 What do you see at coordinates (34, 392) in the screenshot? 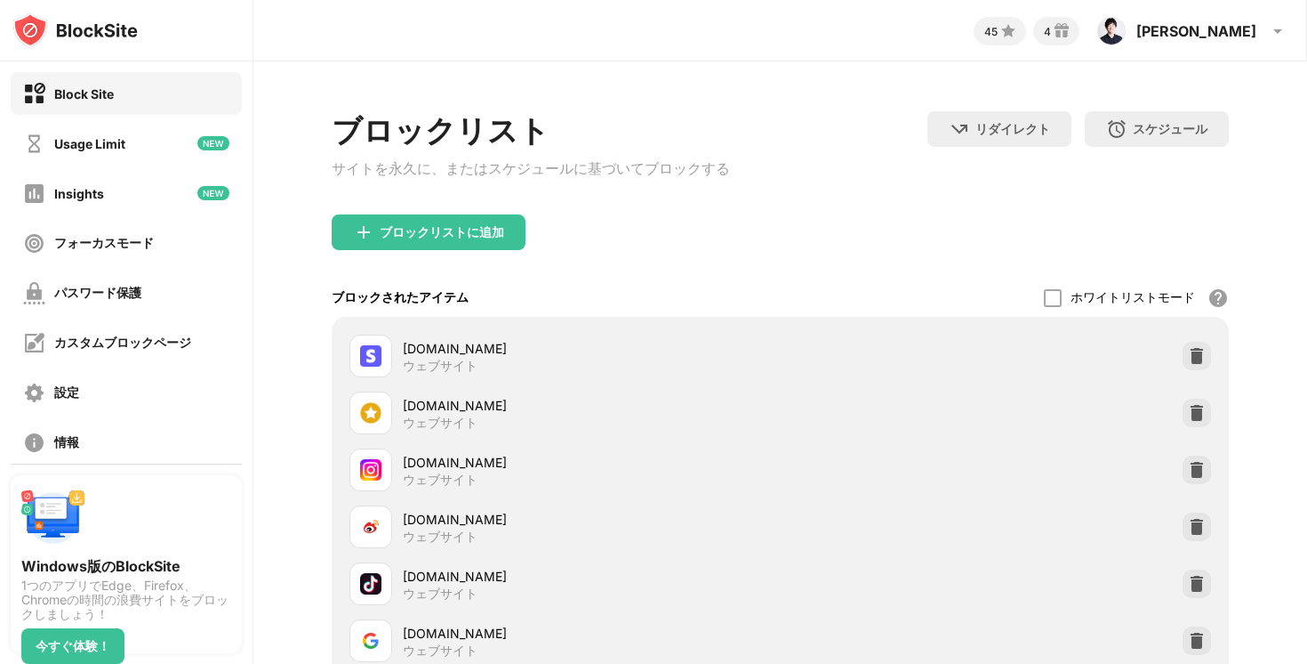
I see `img: settings-off.svg` at bounding box center [34, 392].